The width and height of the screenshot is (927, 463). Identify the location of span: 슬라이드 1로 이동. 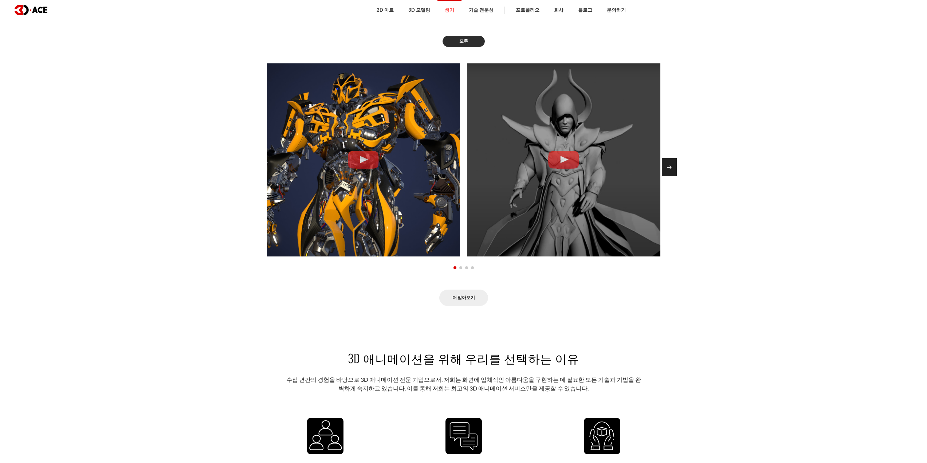
(455, 268).